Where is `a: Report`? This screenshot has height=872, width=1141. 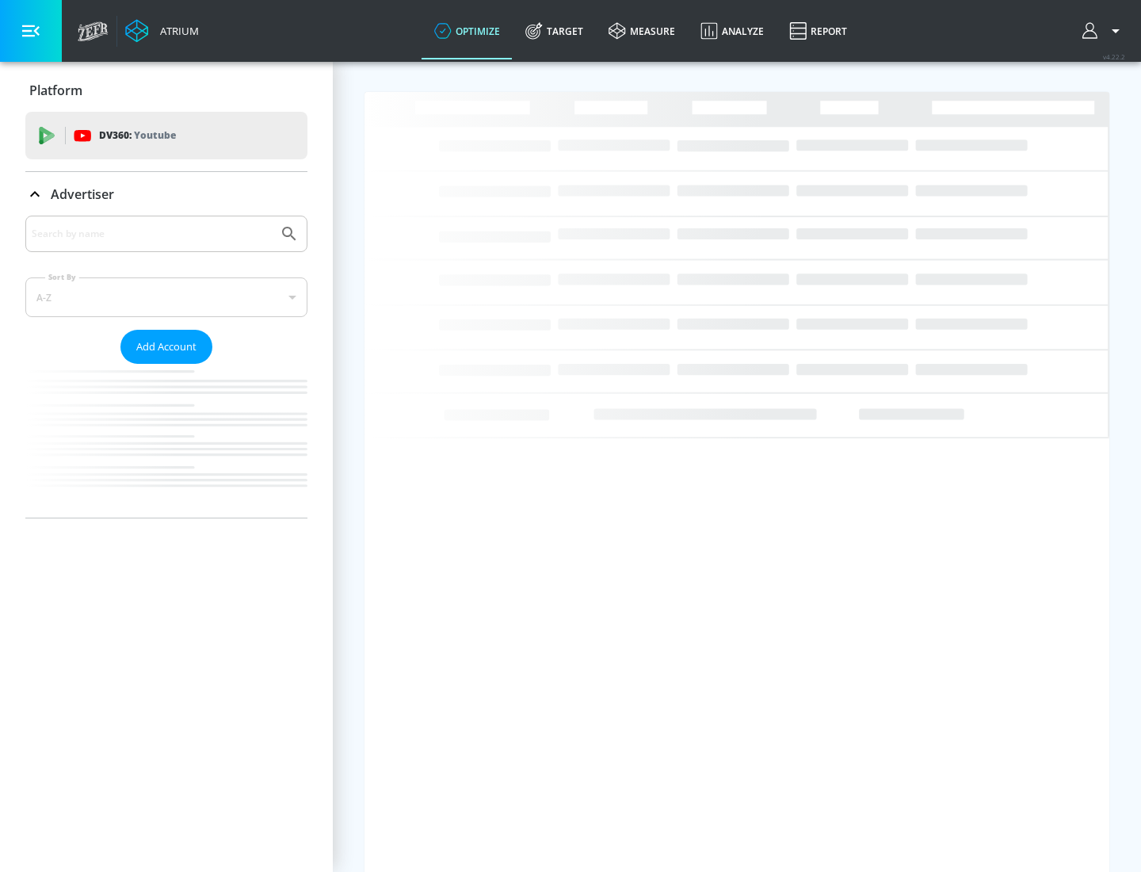
a: Report is located at coordinates (818, 31).